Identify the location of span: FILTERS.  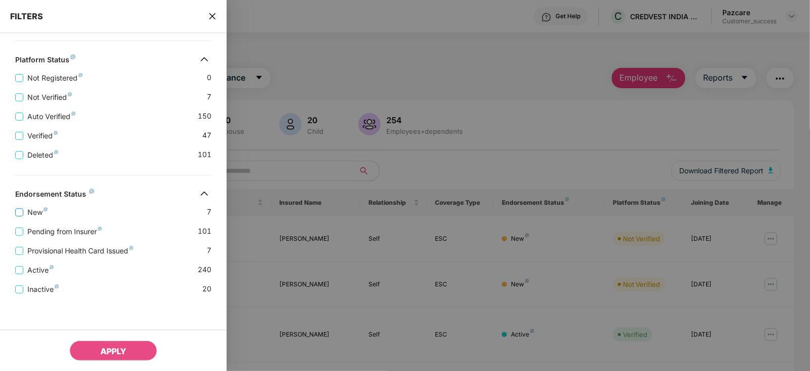
(26, 16).